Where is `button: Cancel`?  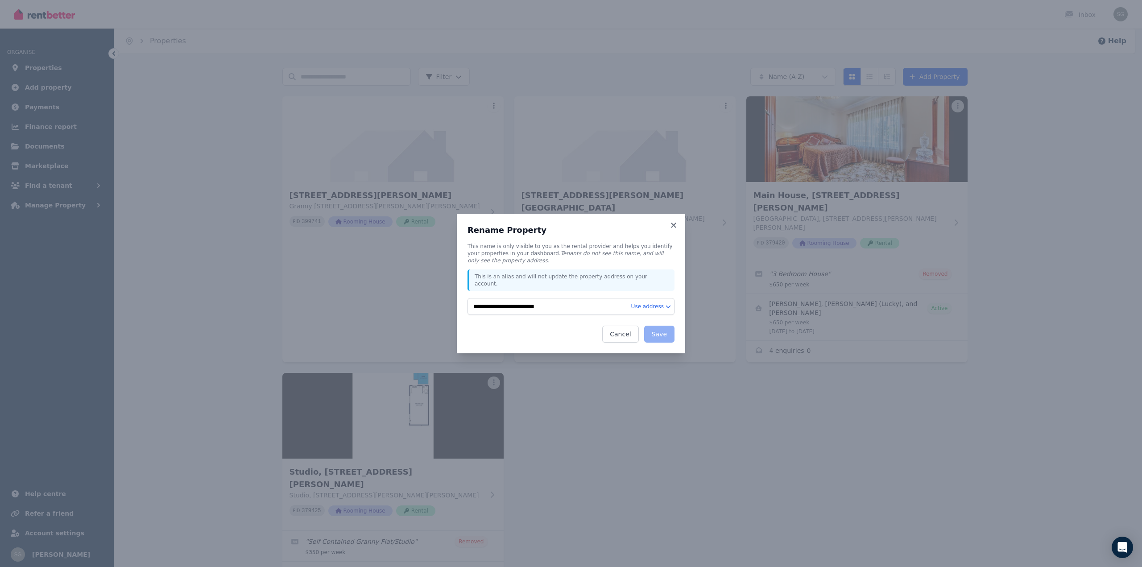
button: Cancel is located at coordinates (620, 334).